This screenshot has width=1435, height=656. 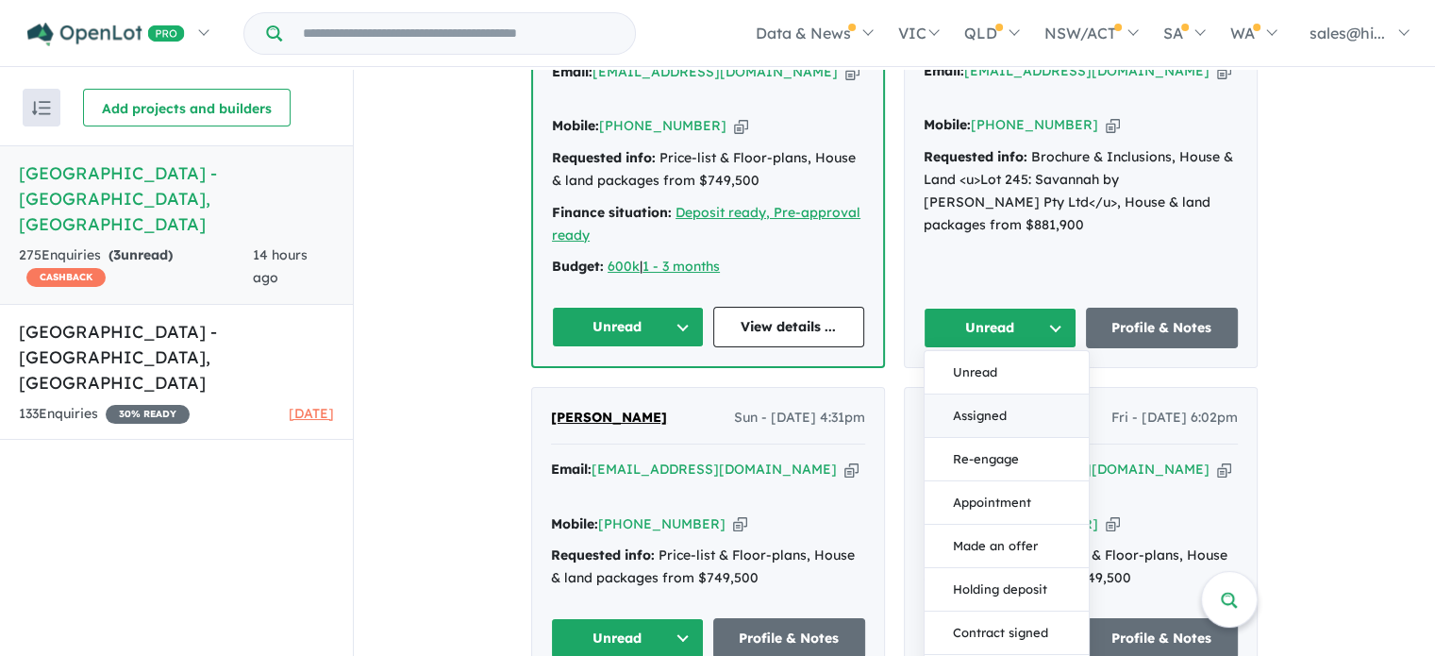 I want to click on input: Try estate name, suburb, builder or developer, so click(x=459, y=33).